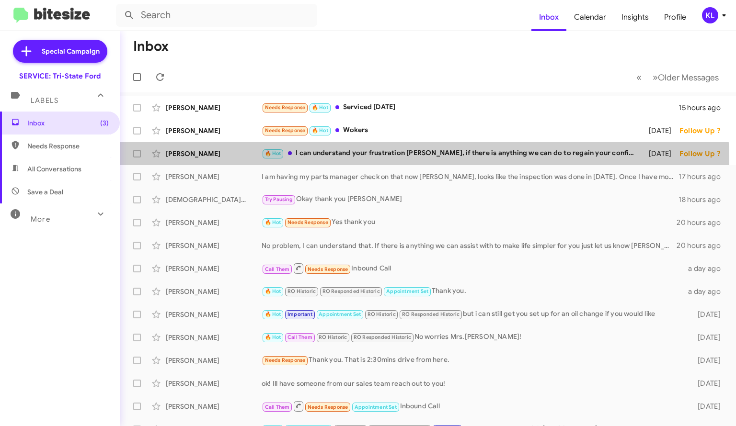 This screenshot has height=426, width=736. What do you see at coordinates (300, 314) in the screenshot?
I see `span: Important` at bounding box center [300, 314].